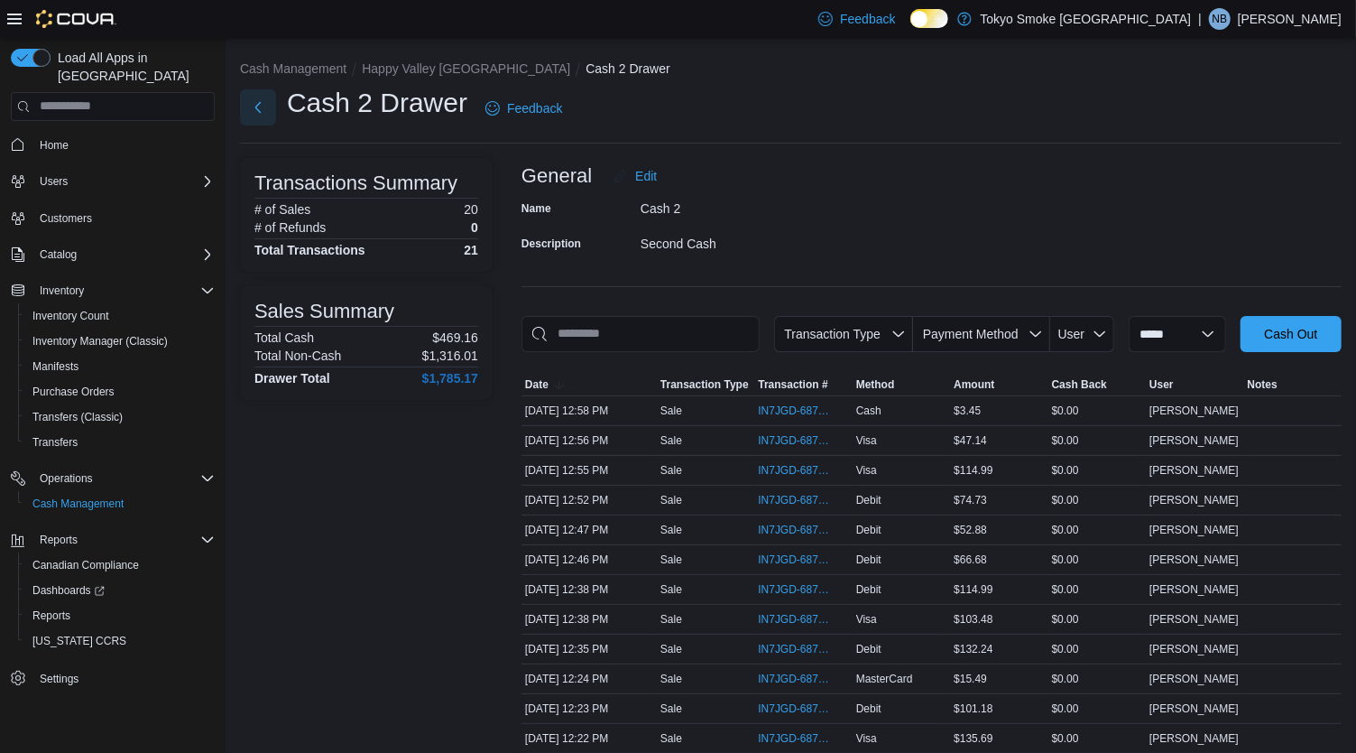 The image size is (1356, 753). I want to click on span: Transaction #, so click(792, 384).